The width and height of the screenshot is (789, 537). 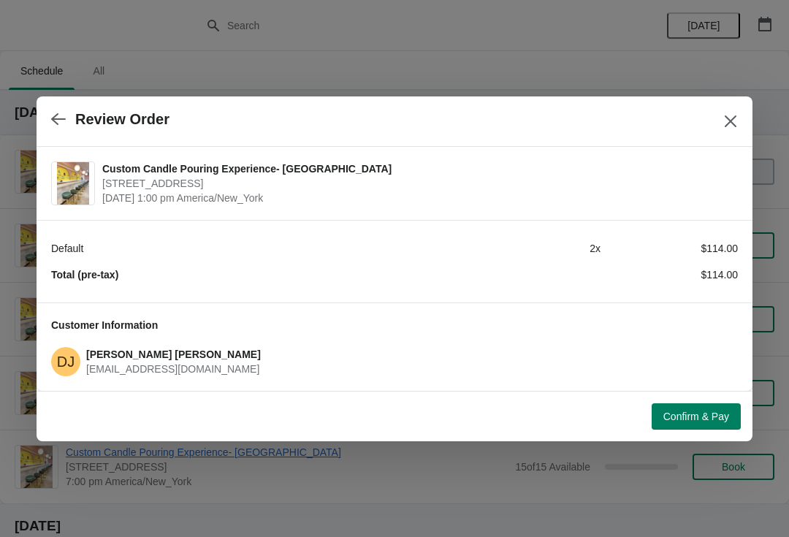 I want to click on span: Customer Information, so click(x=104, y=325).